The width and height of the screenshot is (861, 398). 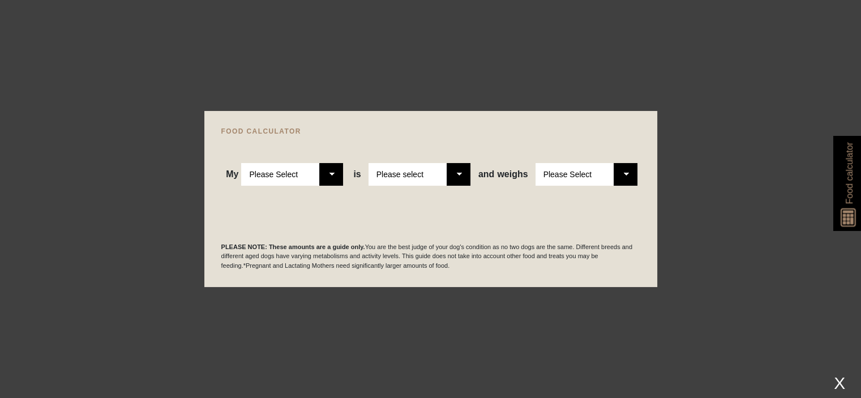 What do you see at coordinates (356, 174) in the screenshot?
I see `span: is` at bounding box center [356, 174].